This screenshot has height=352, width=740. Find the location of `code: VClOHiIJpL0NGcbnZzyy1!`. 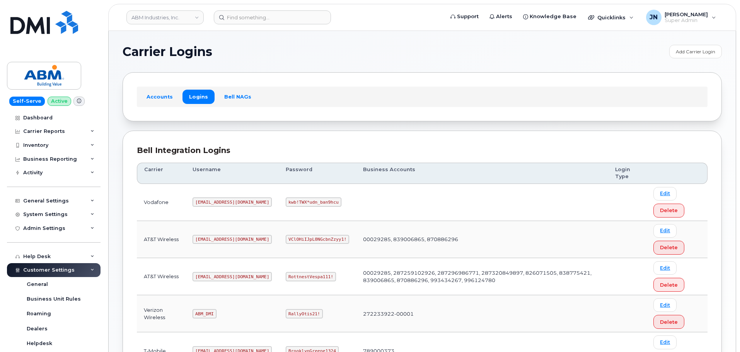

code: VClOHiIJpL0NGcbnZzyy1! is located at coordinates (317, 240).